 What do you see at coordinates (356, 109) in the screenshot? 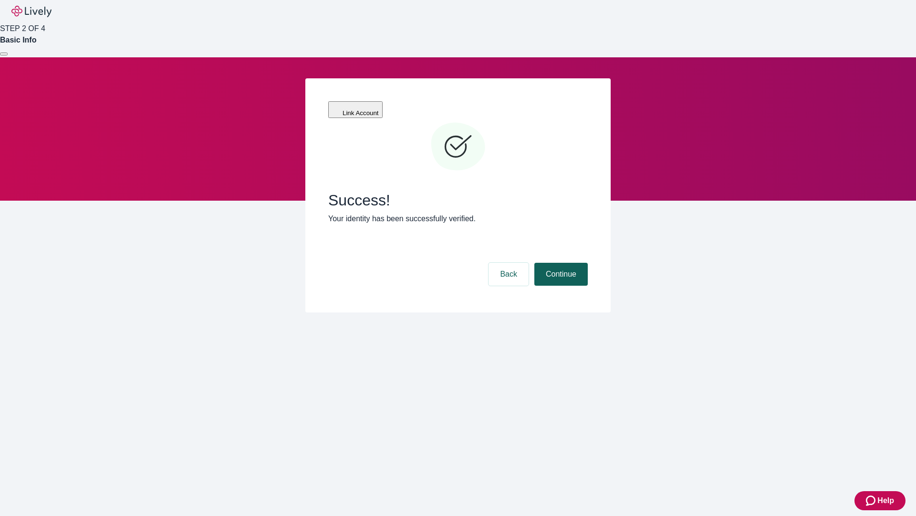
I see `button: Link Account` at bounding box center [356, 109].